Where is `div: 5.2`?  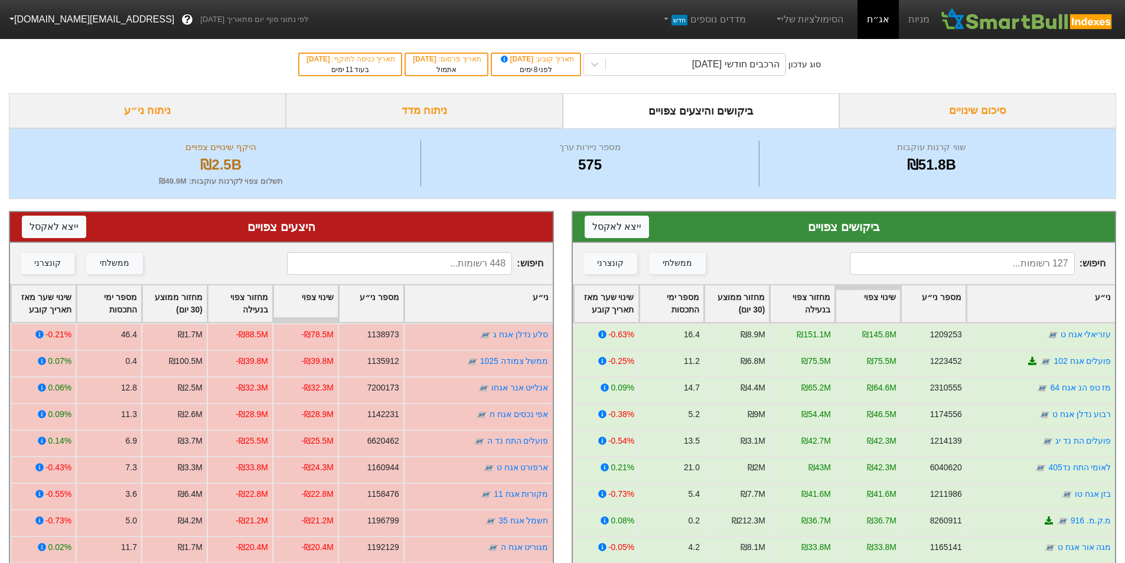
div: 5.2 is located at coordinates (693, 414).